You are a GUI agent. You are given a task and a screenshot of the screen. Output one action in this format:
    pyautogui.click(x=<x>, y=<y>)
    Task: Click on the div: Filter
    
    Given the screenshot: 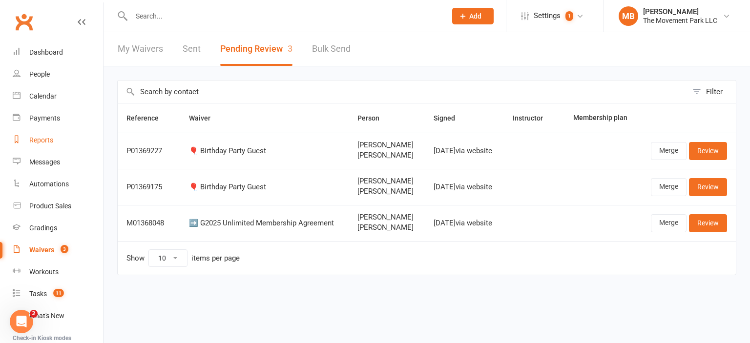 What is the action you would take?
    pyautogui.click(x=714, y=92)
    